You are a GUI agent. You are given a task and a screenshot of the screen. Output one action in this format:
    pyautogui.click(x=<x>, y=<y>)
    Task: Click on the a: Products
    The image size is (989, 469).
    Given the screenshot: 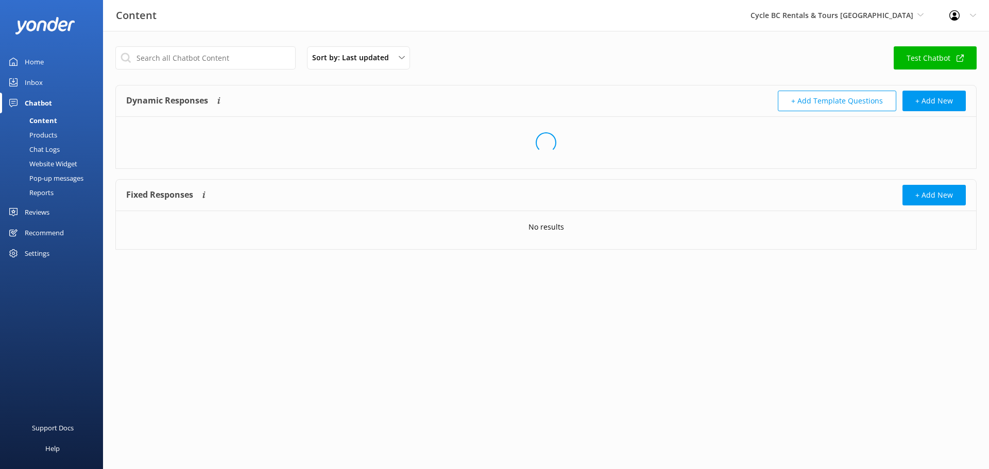 What is the action you would take?
    pyautogui.click(x=55, y=135)
    